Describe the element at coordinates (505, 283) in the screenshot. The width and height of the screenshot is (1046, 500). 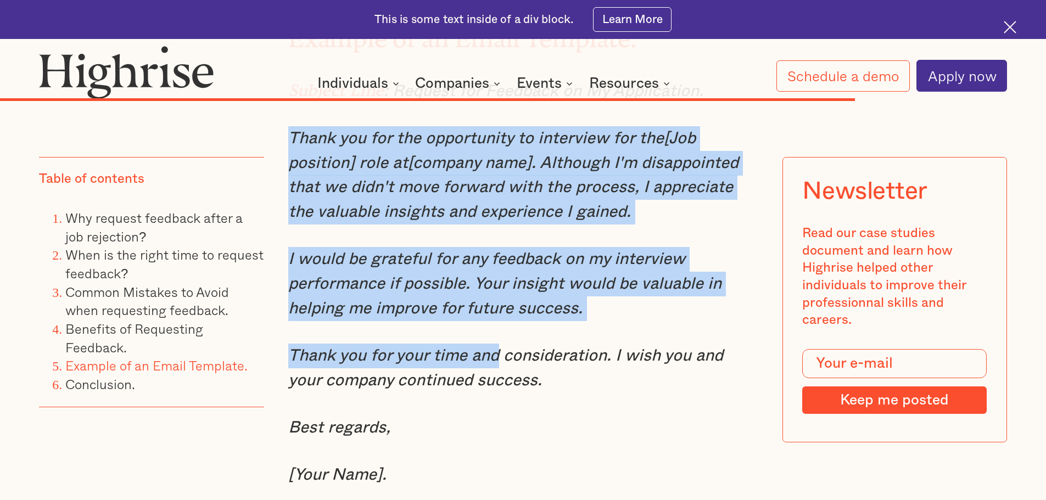
I see `em: I would be grateful for any feedback on my interview performance if possible. Your insight would ...` at that location.